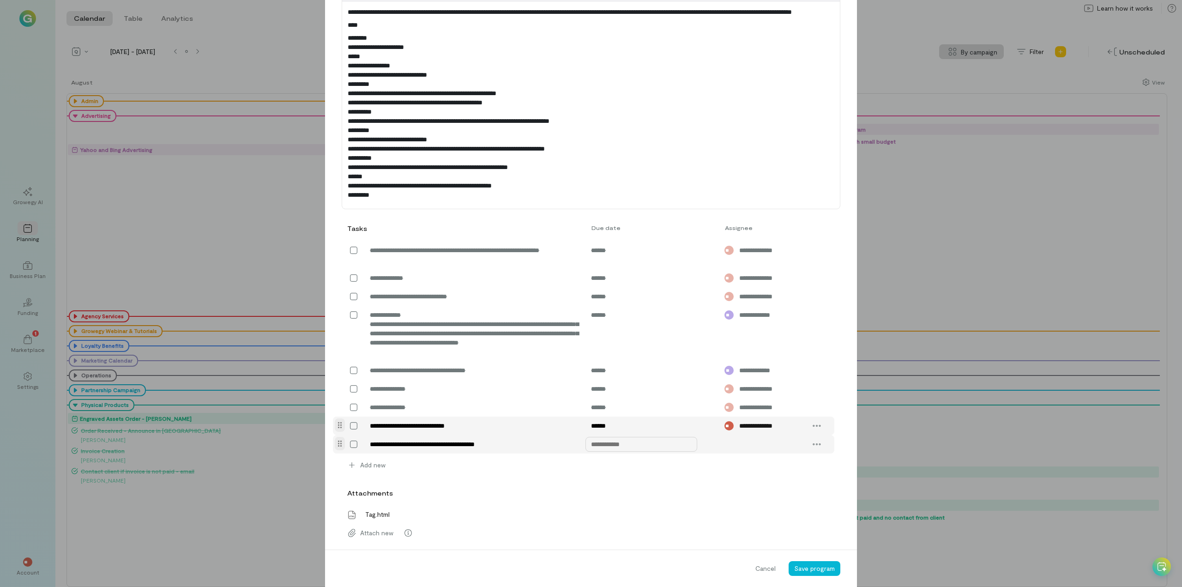  What do you see at coordinates (356, 229) in the screenshot?
I see `div: Tasks` at bounding box center [356, 229].